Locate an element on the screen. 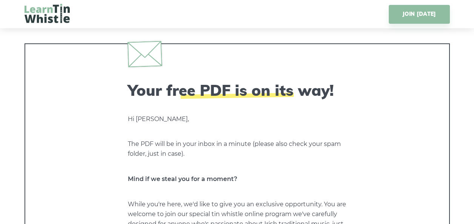  h2: Your free PDF is on its way! is located at coordinates (237, 90).